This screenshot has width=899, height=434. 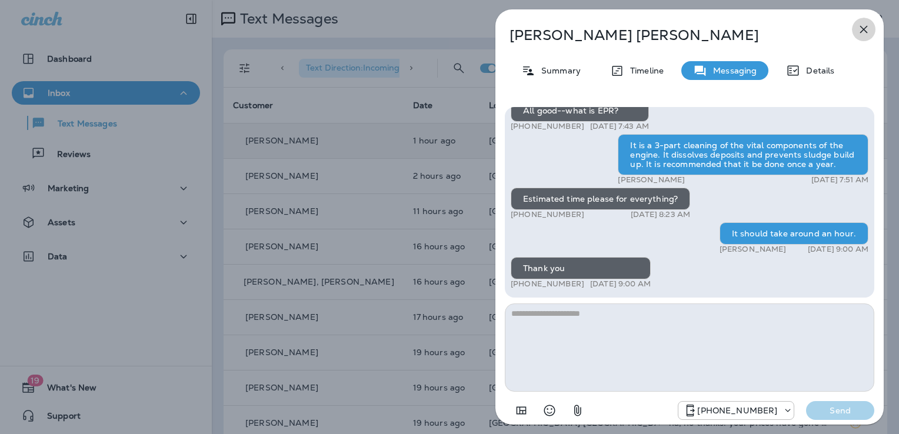 I want to click on div: It is a 3-part cleaning of the vital components of the engine. It dissolves deposits and prevents..., so click(x=743, y=155).